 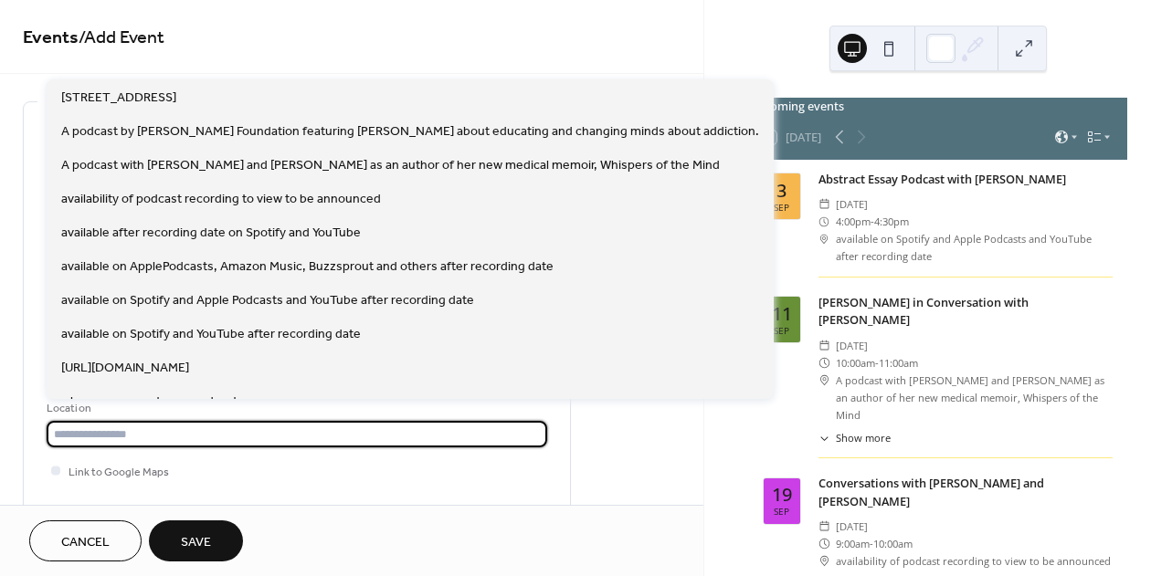 I want to click on button: Cancel, so click(x=85, y=541).